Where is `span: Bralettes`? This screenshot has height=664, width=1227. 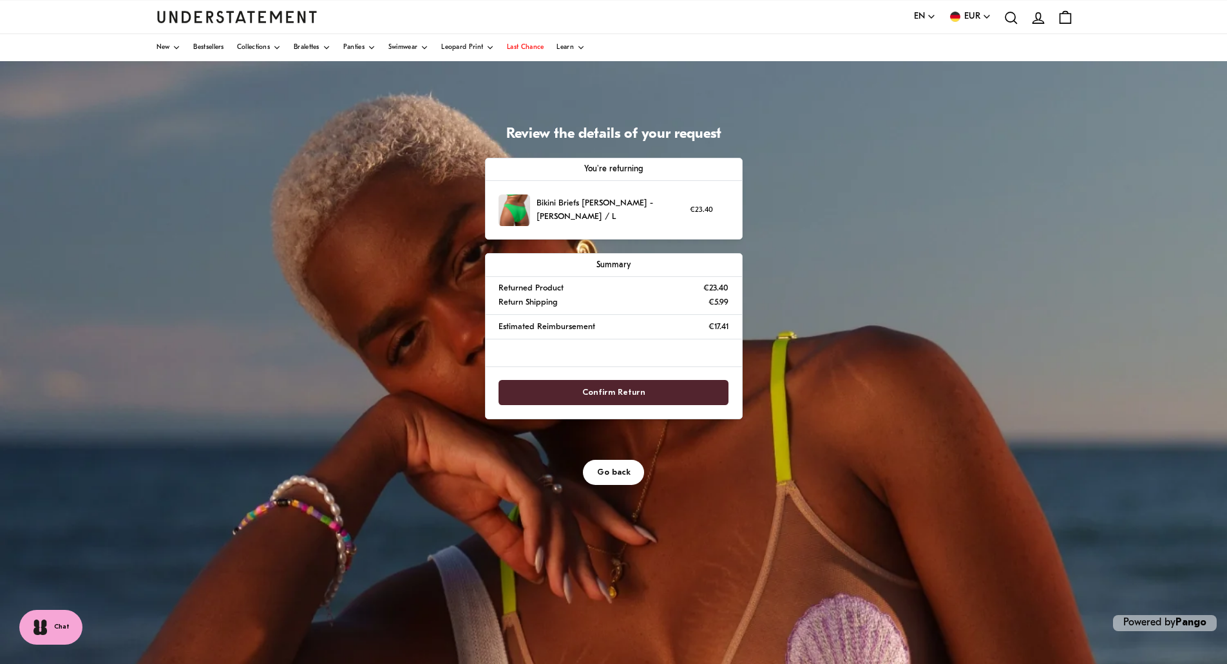 span: Bralettes is located at coordinates (307, 48).